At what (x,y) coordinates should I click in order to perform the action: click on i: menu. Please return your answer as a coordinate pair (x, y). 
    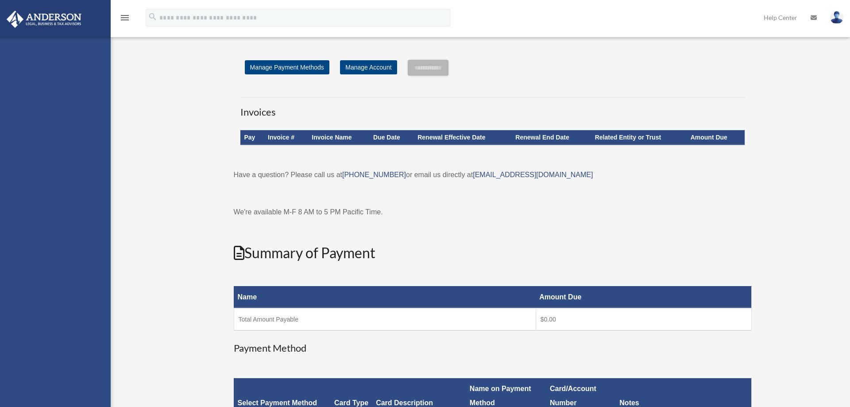
    Looking at the image, I should click on (125, 18).